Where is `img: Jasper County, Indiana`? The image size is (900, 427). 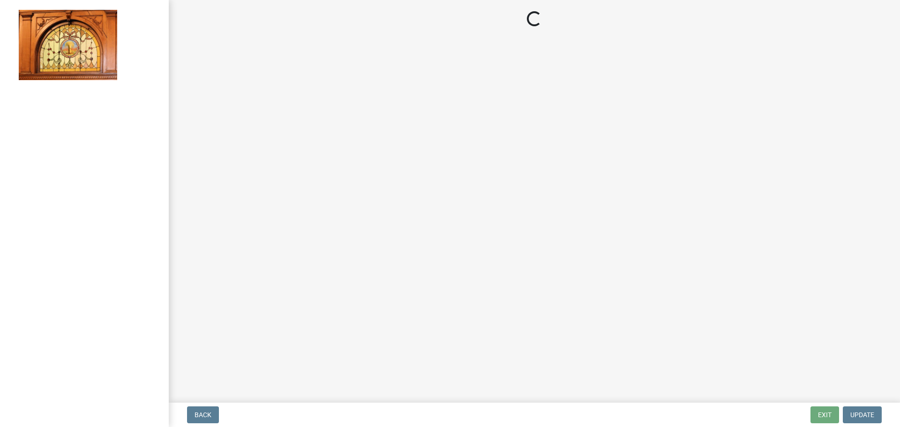 img: Jasper County, Indiana is located at coordinates (68, 45).